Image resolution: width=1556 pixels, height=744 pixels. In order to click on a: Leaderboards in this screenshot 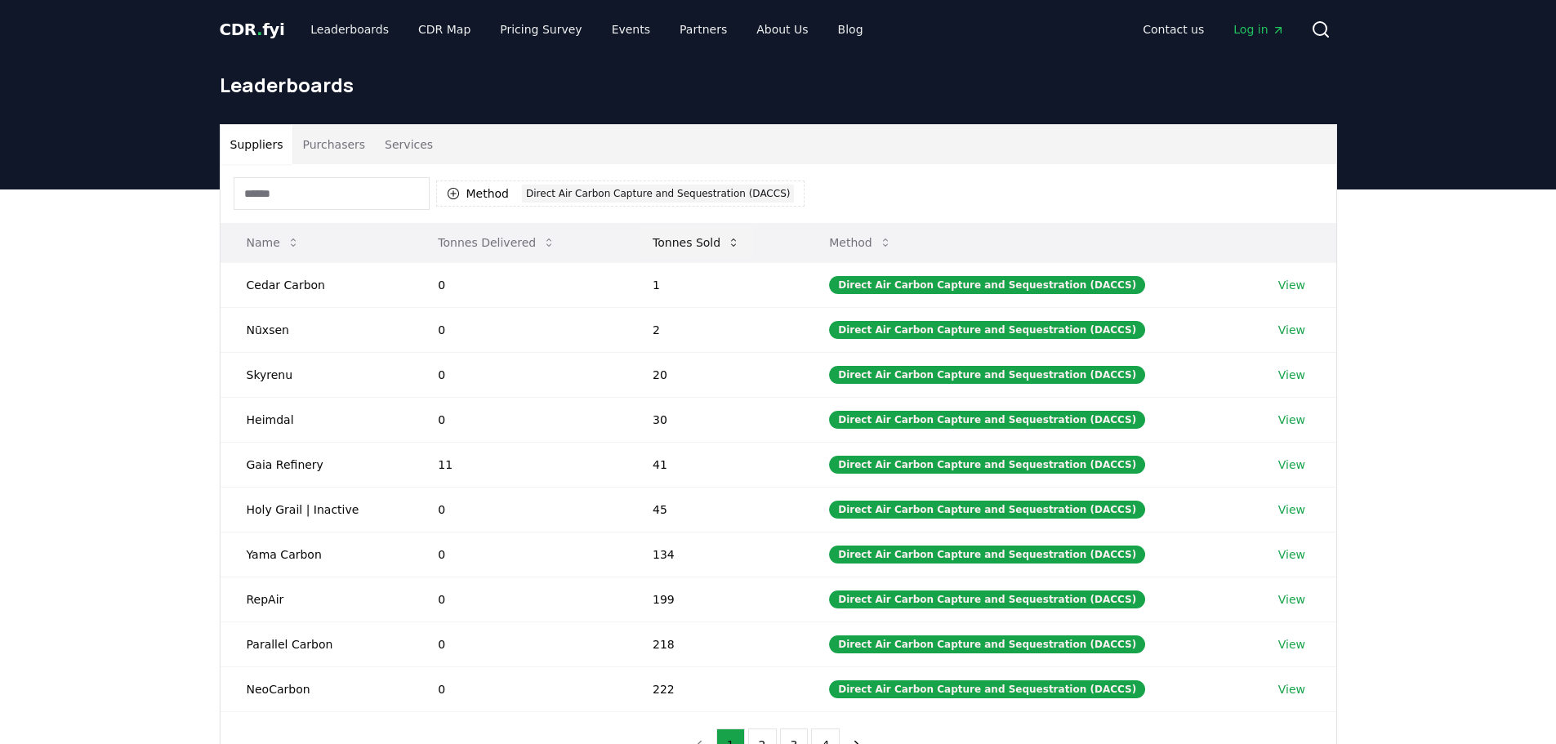, I will do `click(350, 29)`.